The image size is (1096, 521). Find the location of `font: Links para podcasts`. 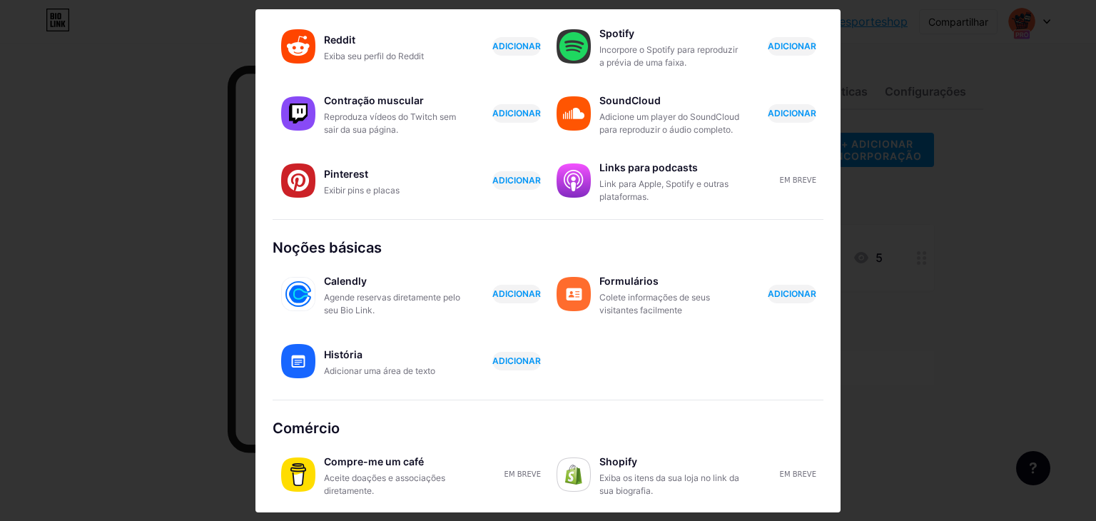

font: Links para podcasts is located at coordinates (649, 167).